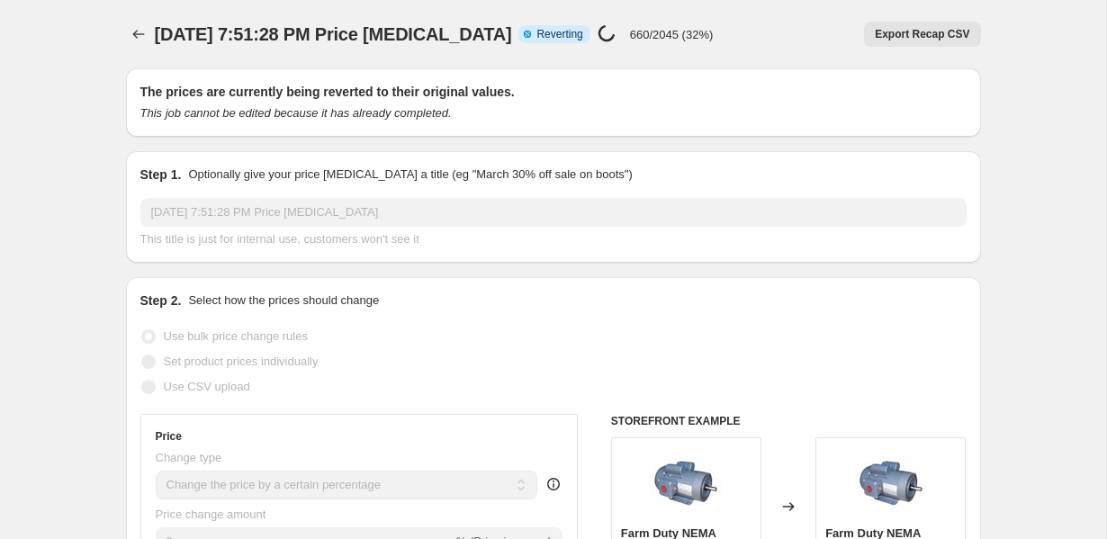 The image size is (1107, 539). What do you see at coordinates (161, 175) in the screenshot?
I see `h2: Step 1.` at bounding box center [161, 175].